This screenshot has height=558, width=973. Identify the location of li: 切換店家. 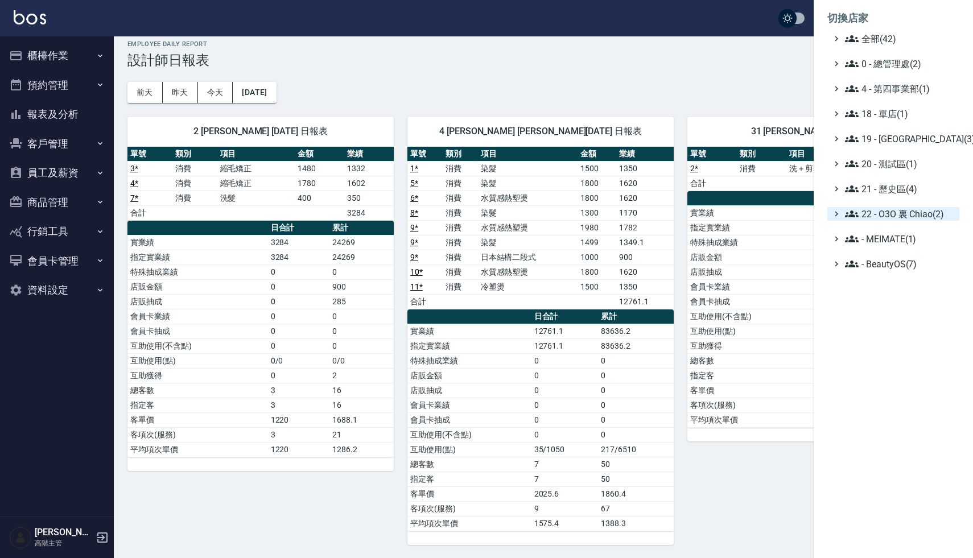
(894, 18).